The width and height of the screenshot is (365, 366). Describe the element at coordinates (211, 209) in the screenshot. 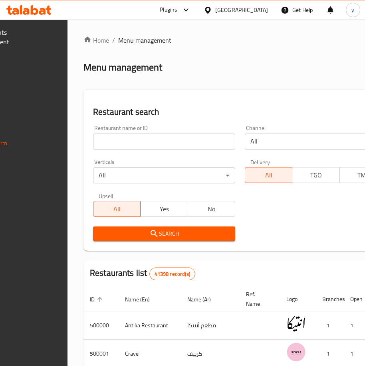

I see `button: No` at that location.